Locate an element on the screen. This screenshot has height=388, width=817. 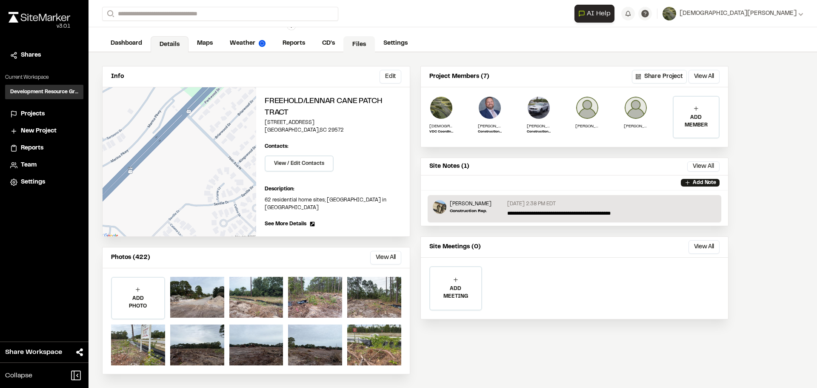
span: Projects is located at coordinates (33, 114).